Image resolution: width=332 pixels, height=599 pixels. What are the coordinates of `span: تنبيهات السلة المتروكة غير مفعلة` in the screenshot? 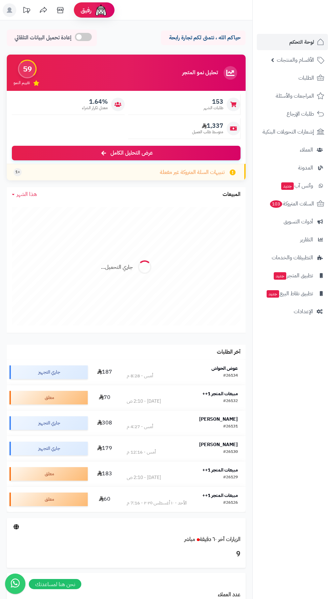 It's located at (192, 172).